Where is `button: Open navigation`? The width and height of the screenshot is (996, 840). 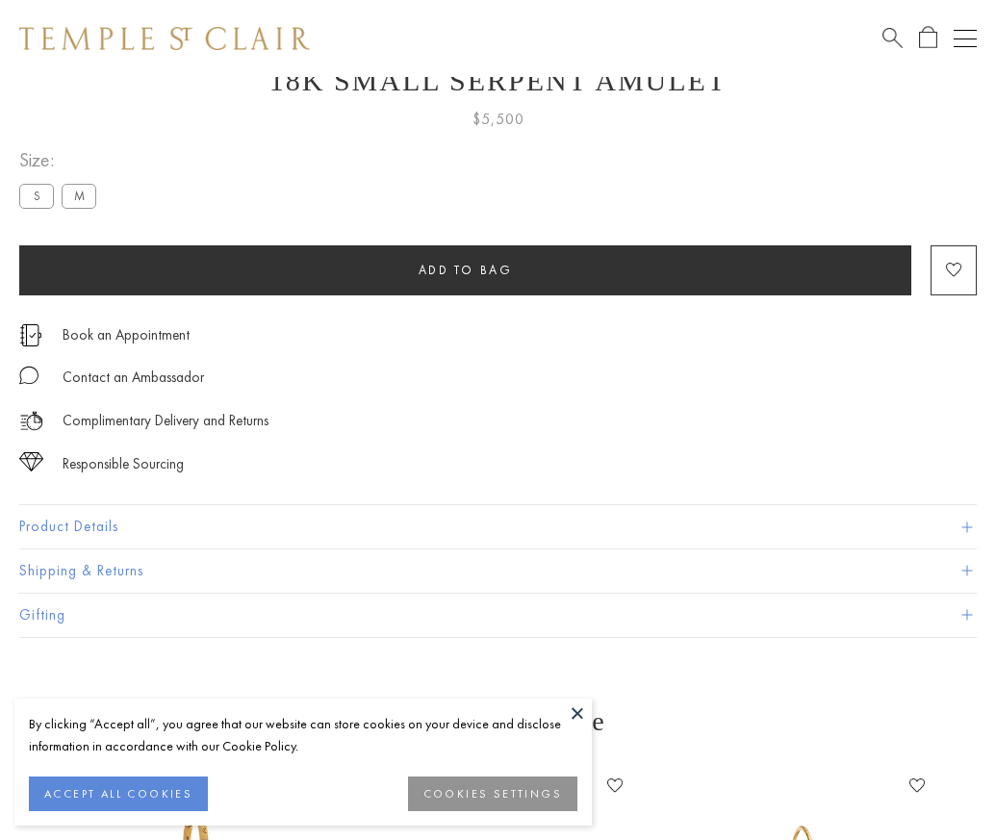
button: Open navigation is located at coordinates (966, 39).